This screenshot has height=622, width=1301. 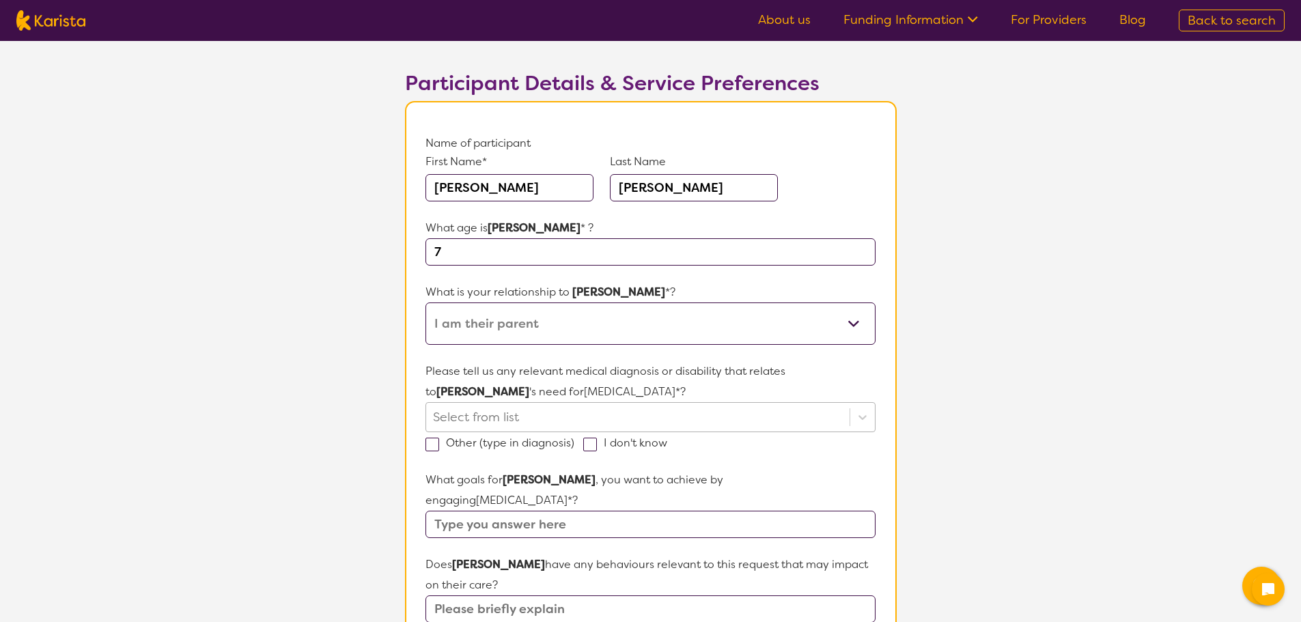 What do you see at coordinates (694, 162) in the screenshot?
I see `p: Last Name` at bounding box center [694, 162].